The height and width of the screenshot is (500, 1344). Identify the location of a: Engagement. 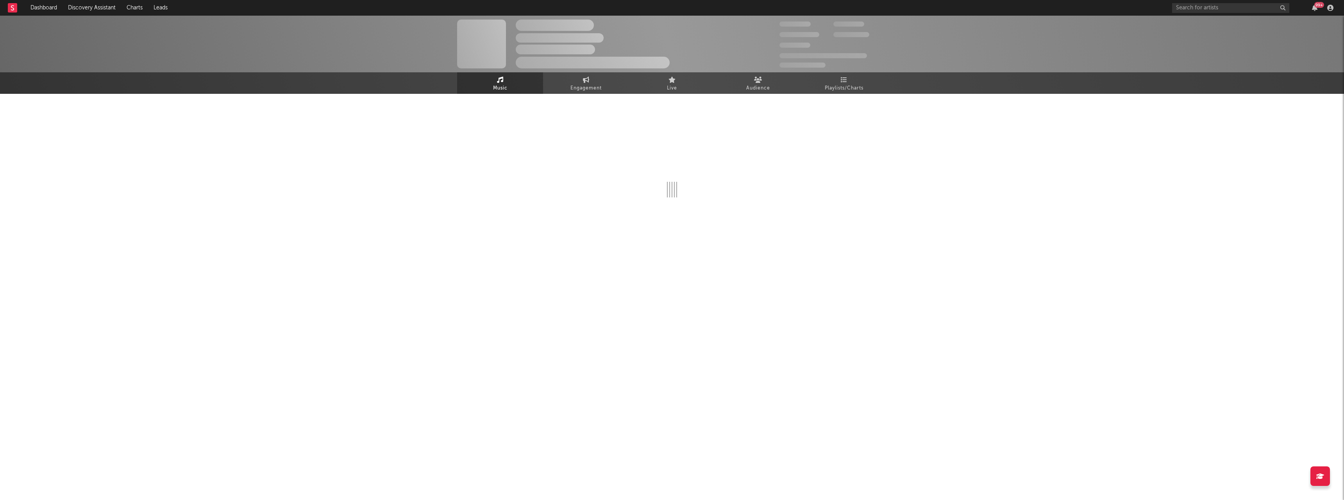
(586, 83).